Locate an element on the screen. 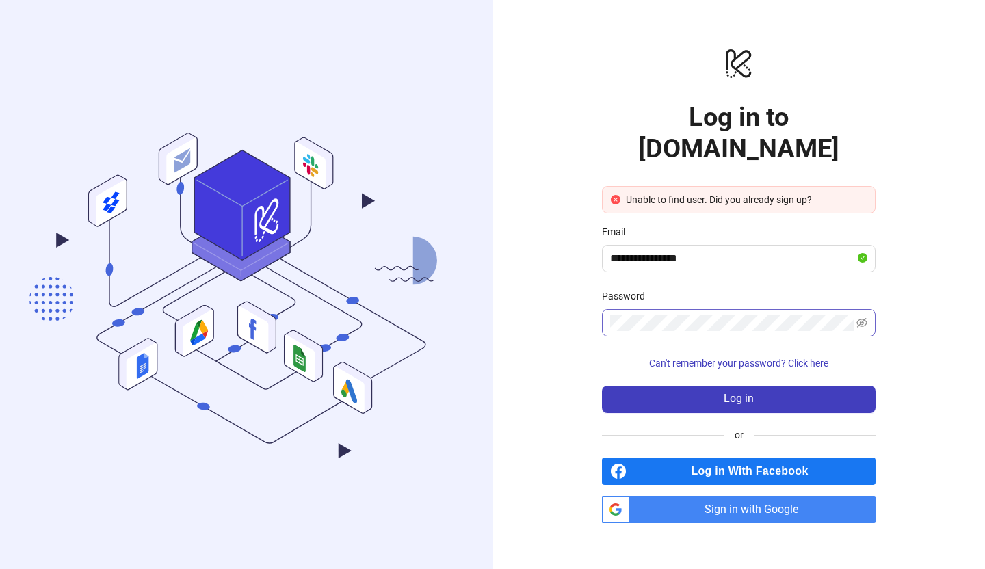  span: Log in is located at coordinates (739, 399).